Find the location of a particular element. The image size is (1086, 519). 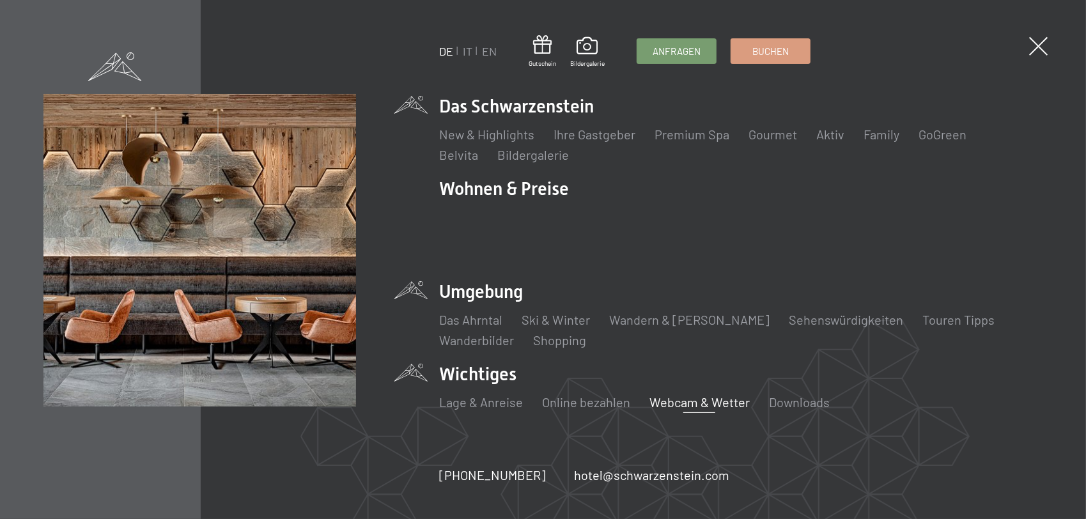

span: Bildergalerie is located at coordinates (588, 63).